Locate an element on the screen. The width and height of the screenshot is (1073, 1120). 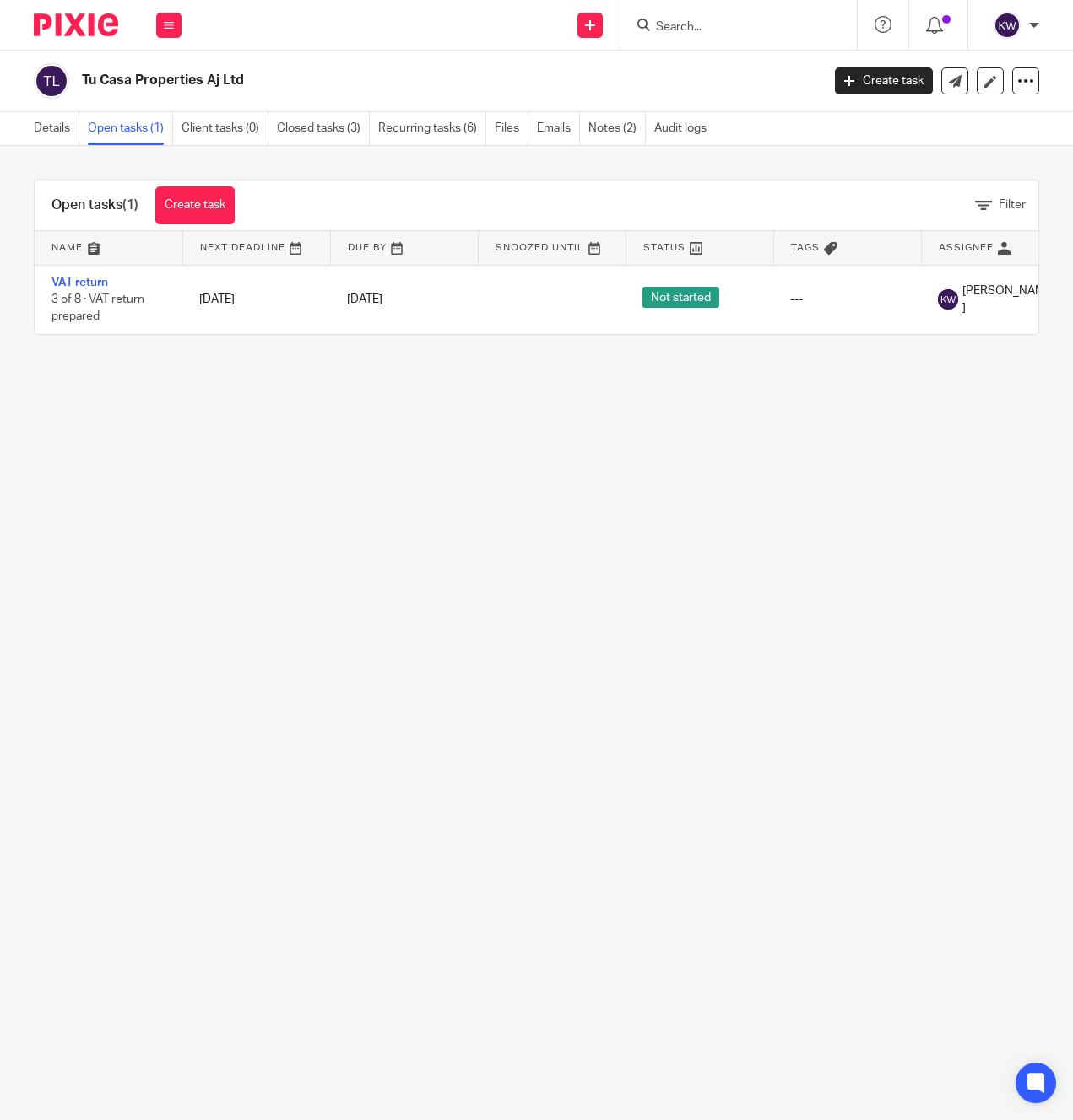
span: Filter is located at coordinates (1011, 205).